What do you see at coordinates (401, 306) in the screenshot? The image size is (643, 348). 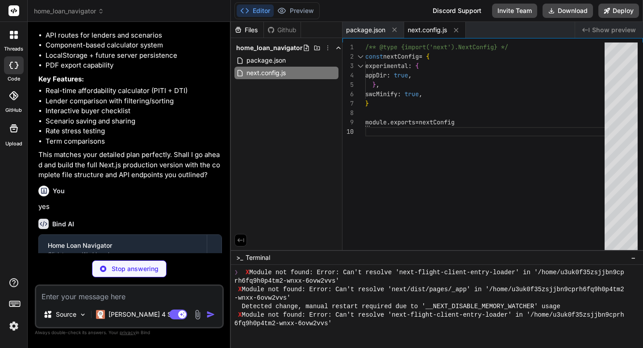 I see `span: Detected change, manual restart required due to '__NEXT_DISABLE_MEMORY_WATCHER' usage` at bounding box center [401, 306].